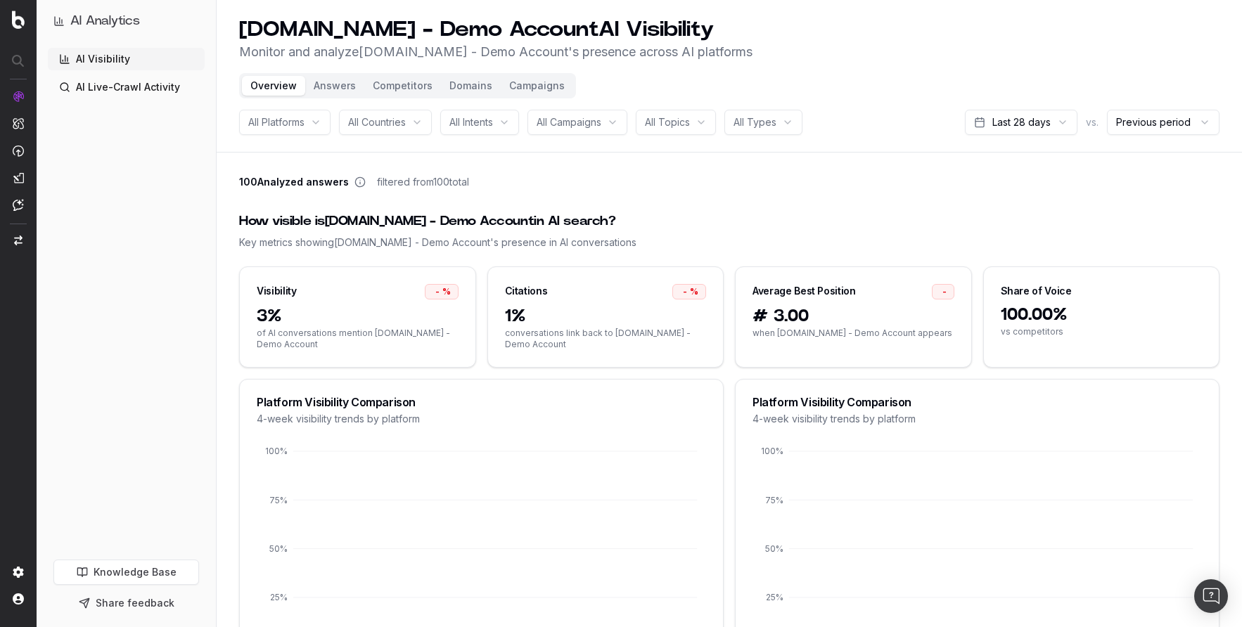 The width and height of the screenshot is (1242, 627). Describe the element at coordinates (605, 316) in the screenshot. I see `span: 1%` at that location.